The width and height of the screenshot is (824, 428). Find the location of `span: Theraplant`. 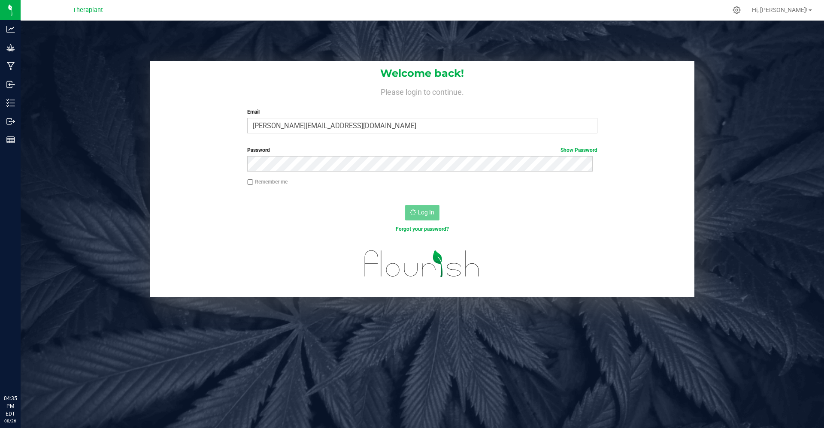

span: Theraplant is located at coordinates (88, 10).